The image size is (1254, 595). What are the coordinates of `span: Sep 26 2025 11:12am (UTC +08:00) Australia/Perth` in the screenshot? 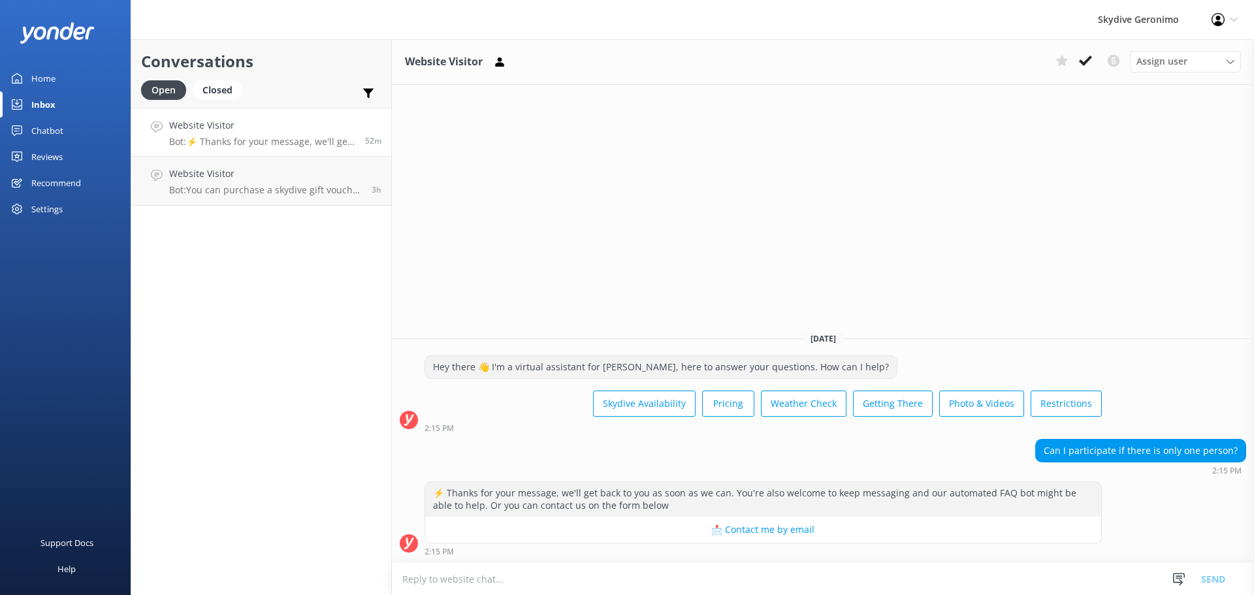 It's located at (376, 189).